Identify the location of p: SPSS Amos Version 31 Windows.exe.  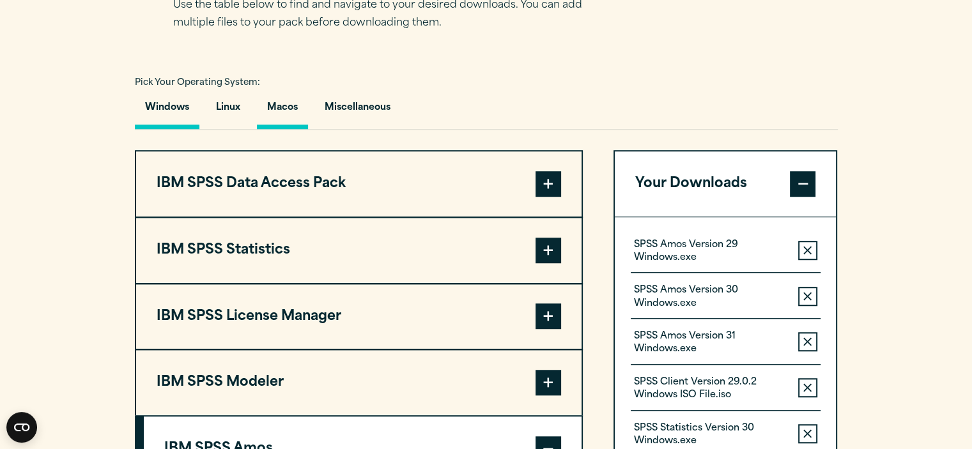
(711, 343).